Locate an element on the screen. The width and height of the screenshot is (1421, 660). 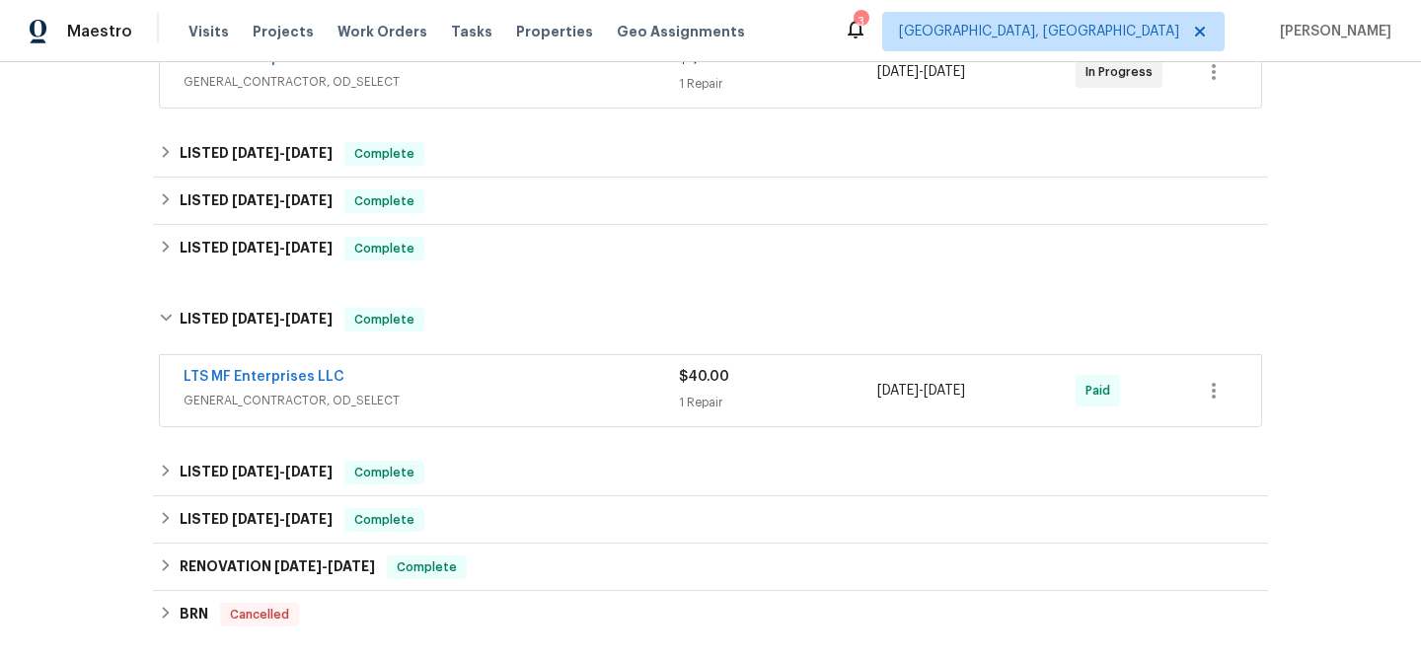
a: LTS MF Enterprises LLC is located at coordinates (263, 377).